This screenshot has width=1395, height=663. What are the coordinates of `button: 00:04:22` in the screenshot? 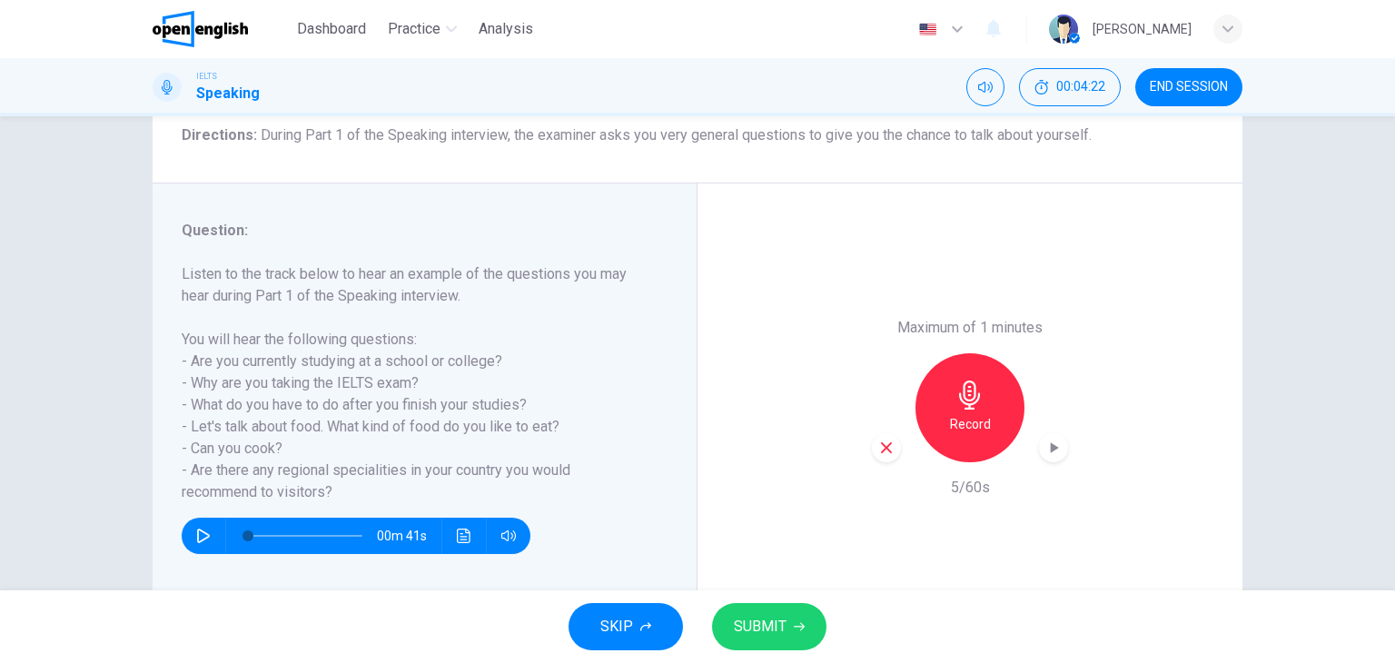 It's located at (1070, 87).